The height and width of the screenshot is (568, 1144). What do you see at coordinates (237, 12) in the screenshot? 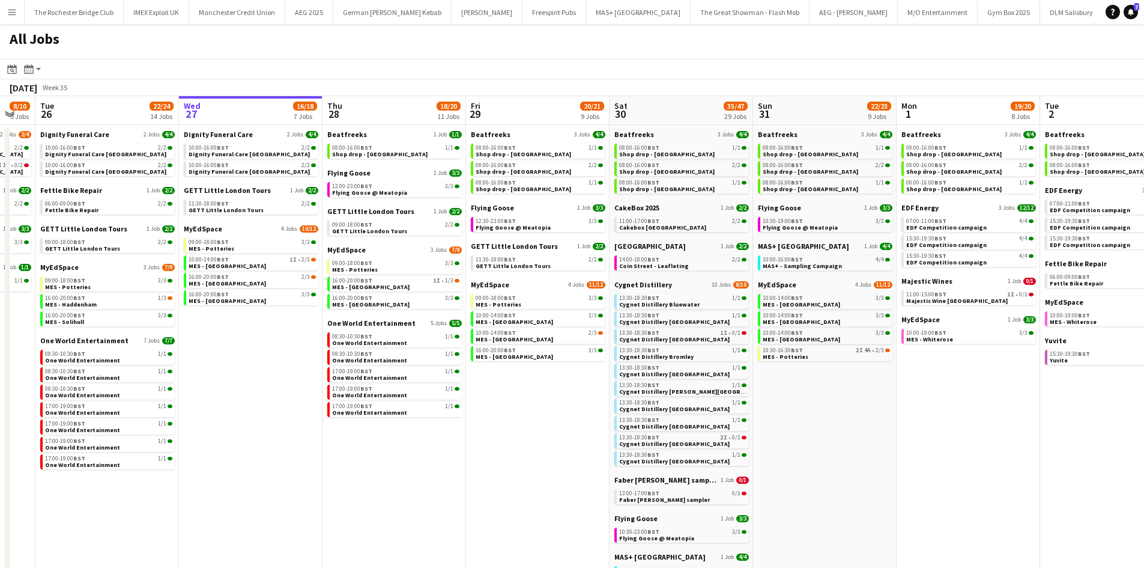
I see `button: Manchester Credit Union` at bounding box center [237, 12].